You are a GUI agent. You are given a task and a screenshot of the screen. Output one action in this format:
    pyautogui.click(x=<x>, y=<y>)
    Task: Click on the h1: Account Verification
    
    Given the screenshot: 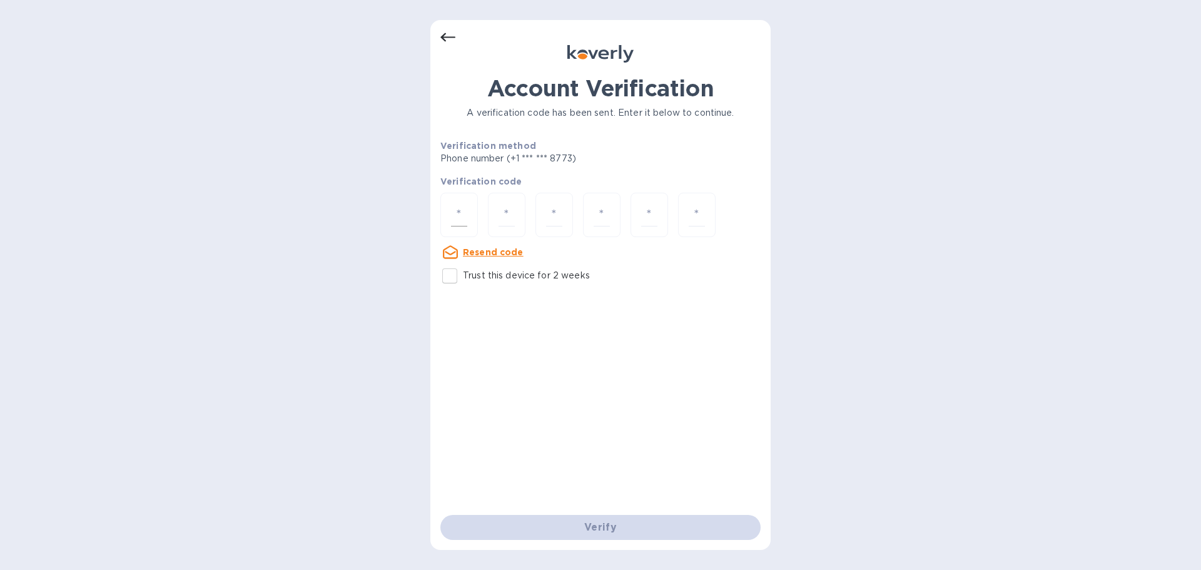 What is the action you would take?
    pyautogui.click(x=600, y=88)
    